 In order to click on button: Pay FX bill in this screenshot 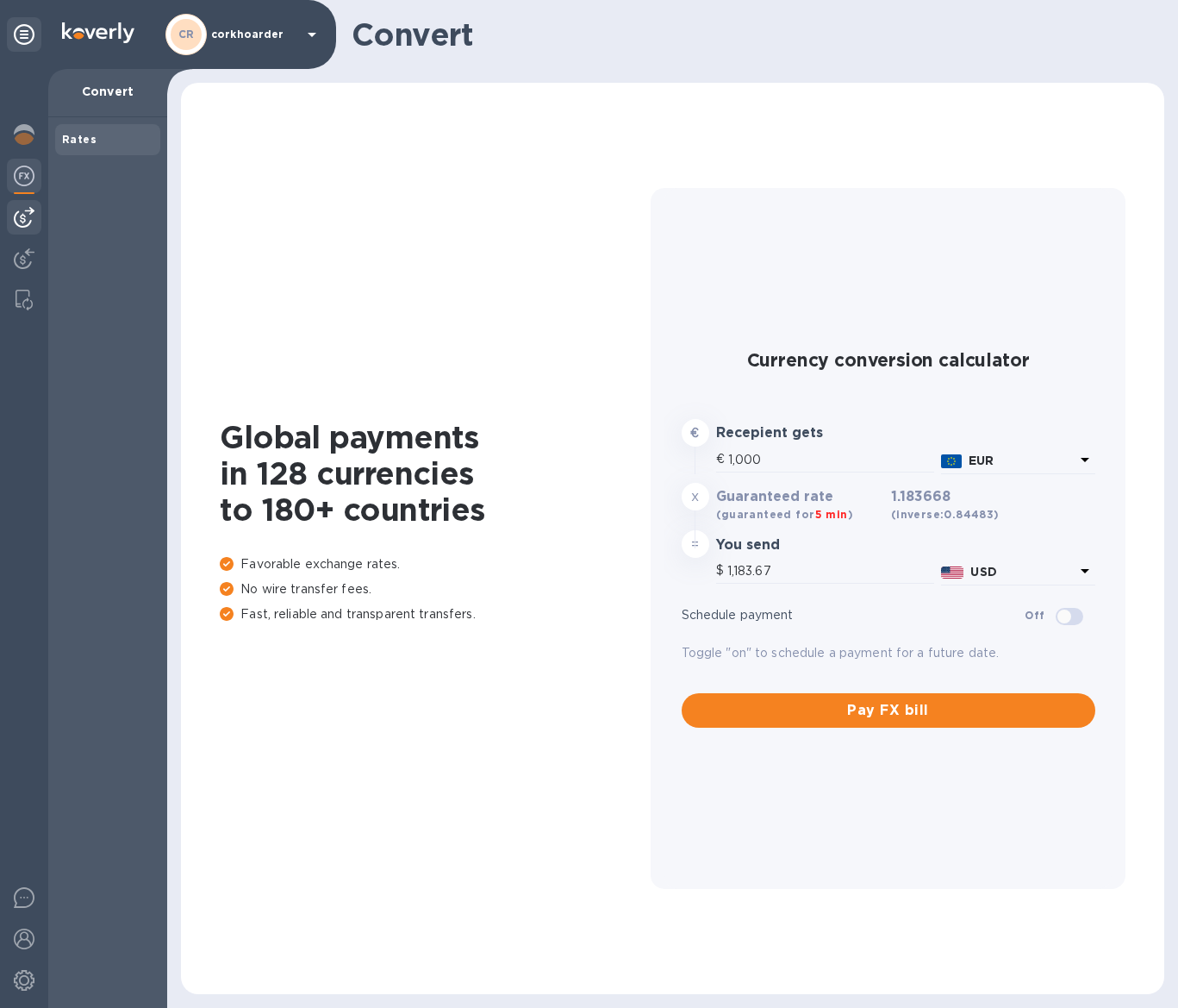, I will do `click(889, 710)`.